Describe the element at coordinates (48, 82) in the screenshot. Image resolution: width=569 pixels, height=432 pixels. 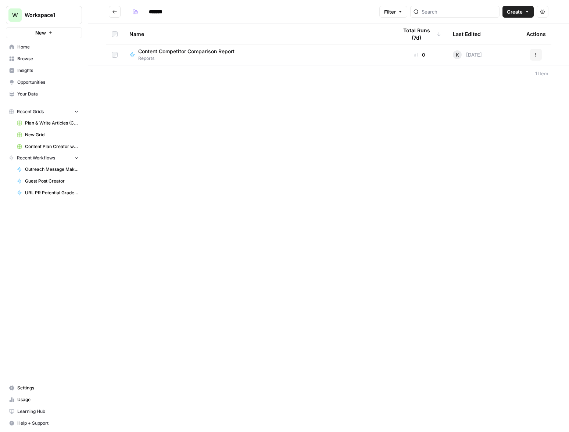
I see `span: Opportunities` at that location.